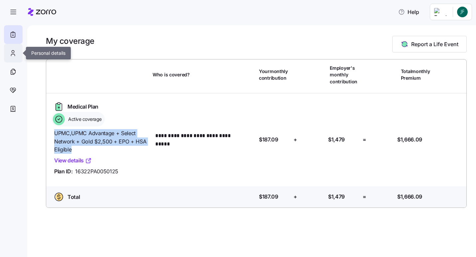 This screenshot has width=476, height=257. Describe the element at coordinates (83, 107) in the screenshot. I see `span: Medical Plan` at that location.